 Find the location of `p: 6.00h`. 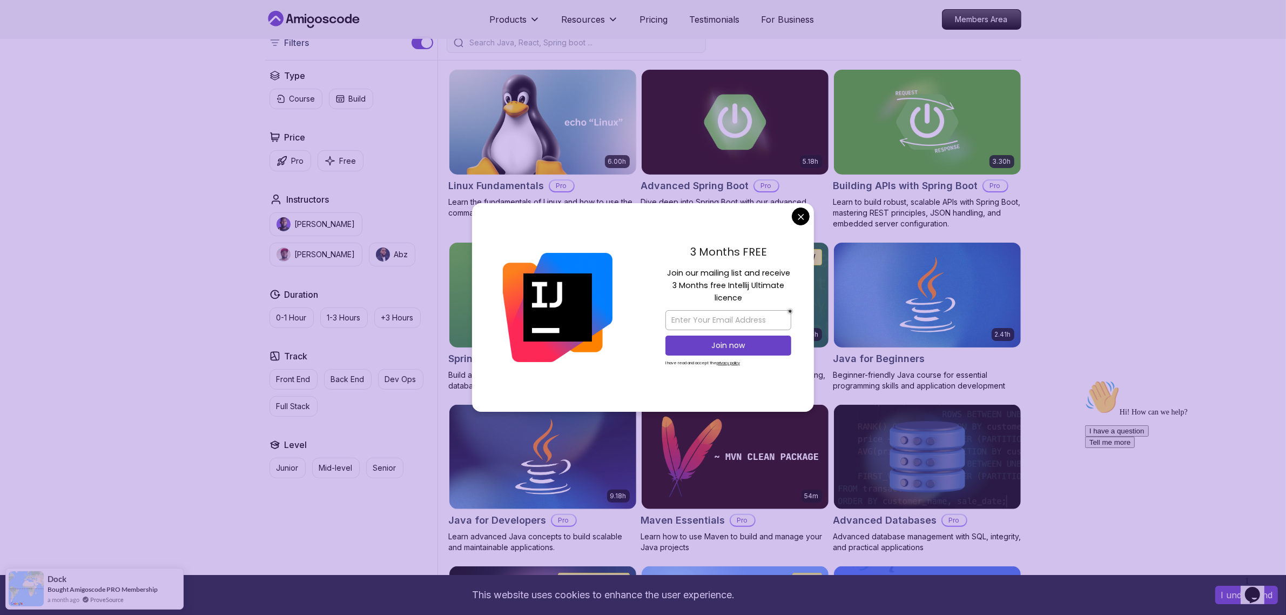

p: 6.00h is located at coordinates (617, 162).